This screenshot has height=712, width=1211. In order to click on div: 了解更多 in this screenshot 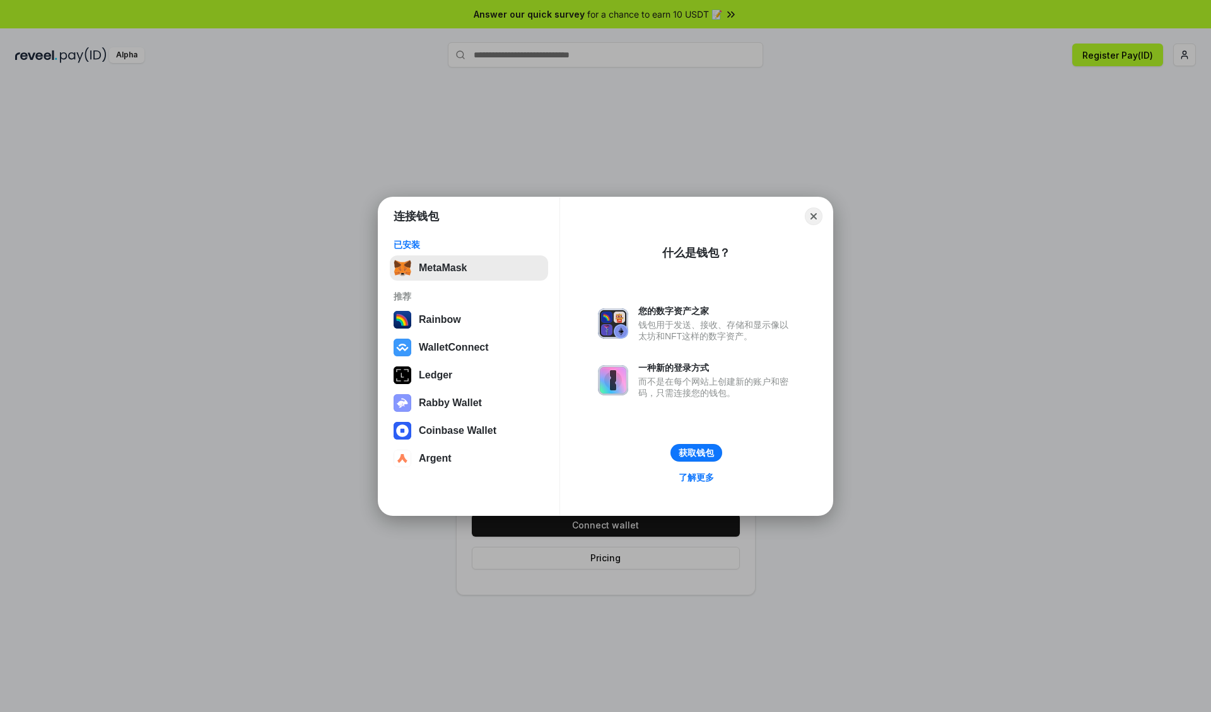, I will do `click(696, 477)`.